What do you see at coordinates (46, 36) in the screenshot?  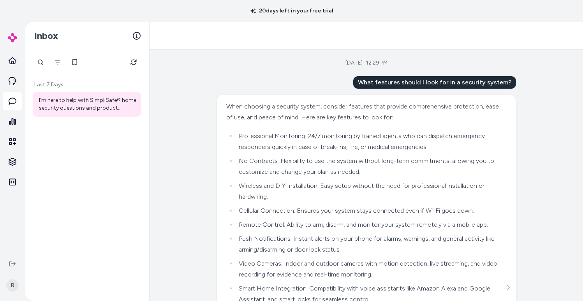 I see `h2: Inbox` at bounding box center [46, 36].